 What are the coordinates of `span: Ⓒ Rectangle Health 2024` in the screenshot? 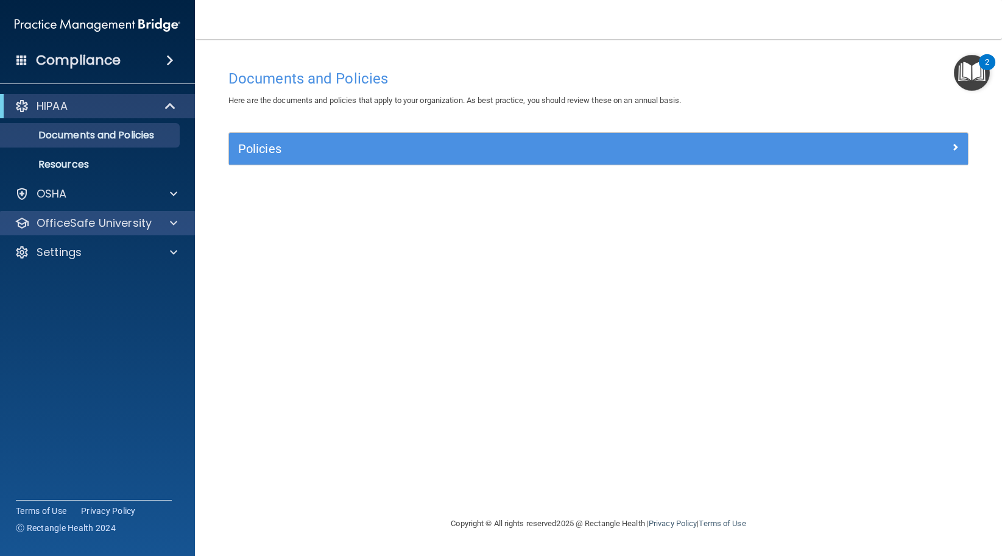 It's located at (66, 528).